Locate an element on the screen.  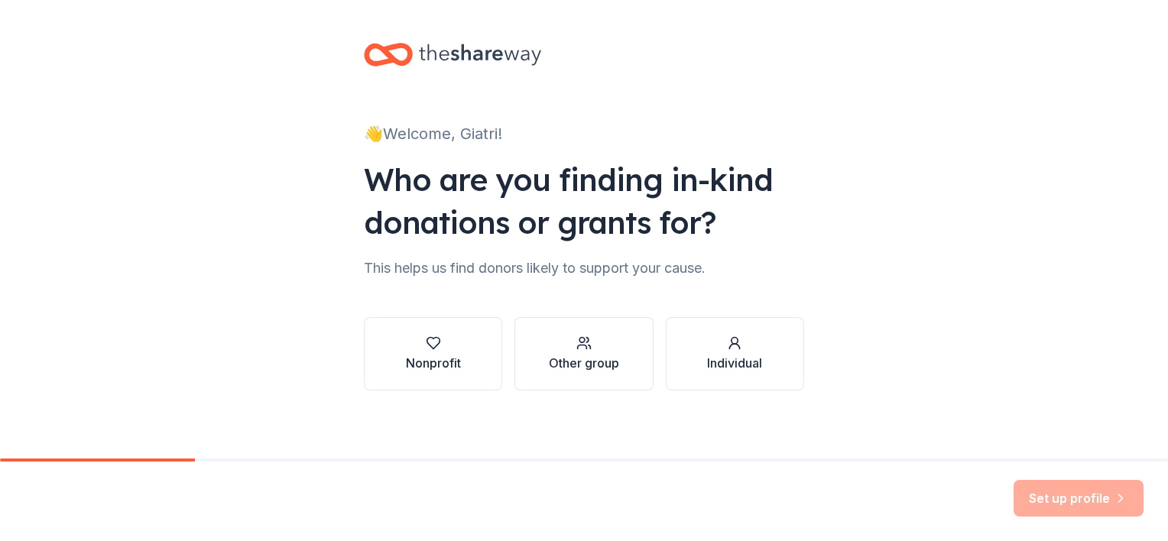
div: Nonprofit is located at coordinates (433, 363).